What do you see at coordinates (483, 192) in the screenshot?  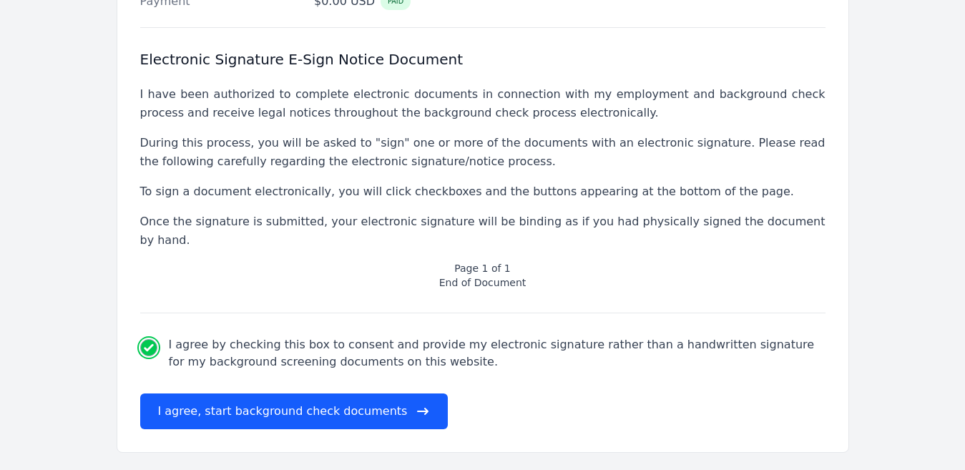 I see `p: To sign a document electronically, you will click checkboxes and the buttons appearing at the bot...` at bounding box center [483, 192].